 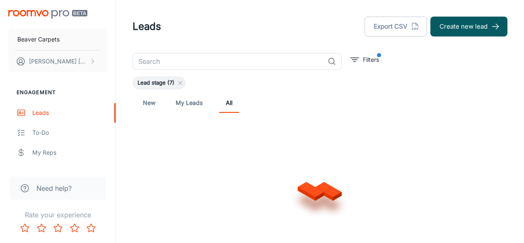 What do you see at coordinates (48, 14) in the screenshot?
I see `img: Roomvo PRO Beta` at bounding box center [48, 14].